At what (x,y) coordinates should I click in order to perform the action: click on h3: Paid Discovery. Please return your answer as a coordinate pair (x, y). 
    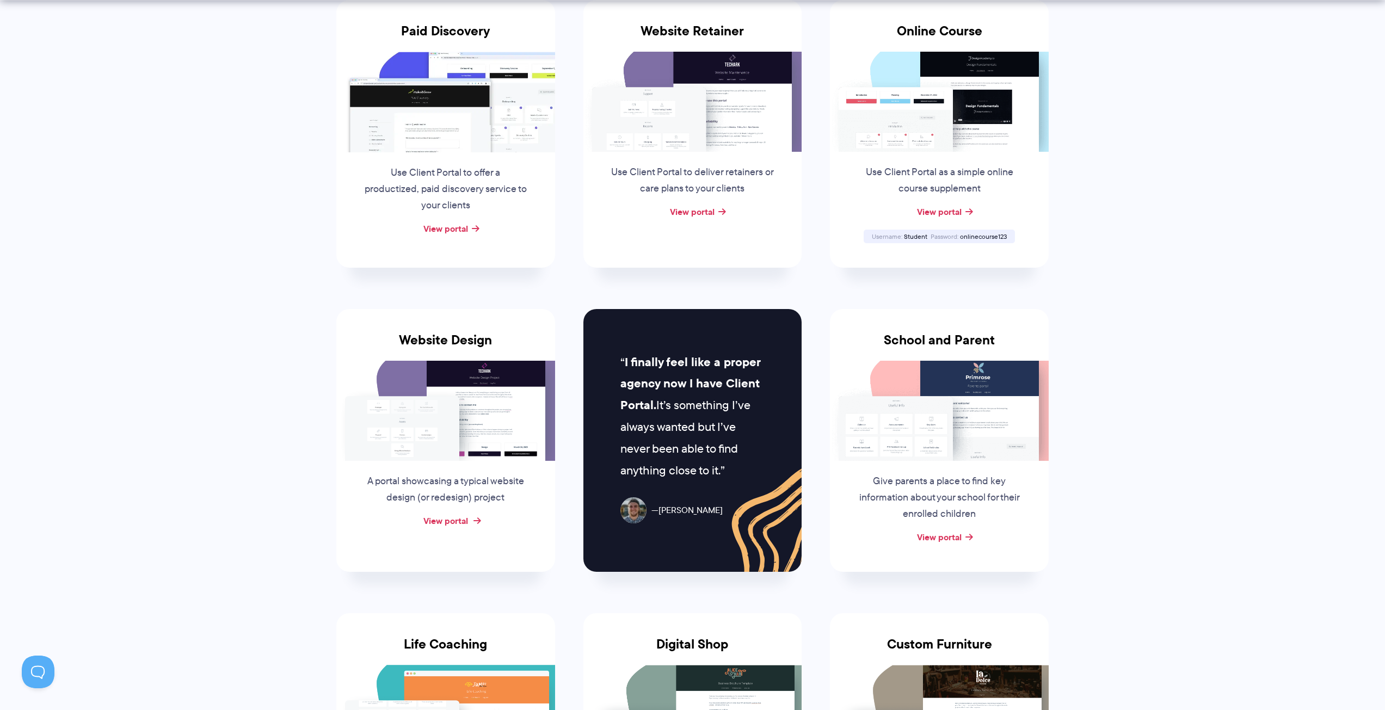
    Looking at the image, I should click on (446, 38).